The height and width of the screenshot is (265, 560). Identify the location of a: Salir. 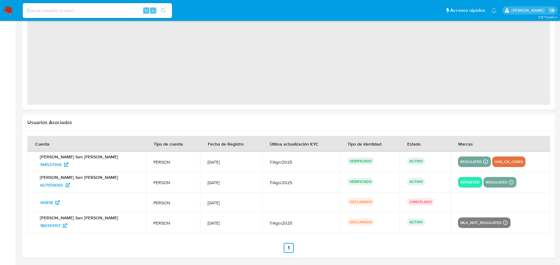
(552, 10).